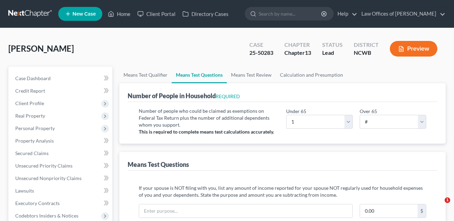  I want to click on span: Property Analysis, so click(34, 141).